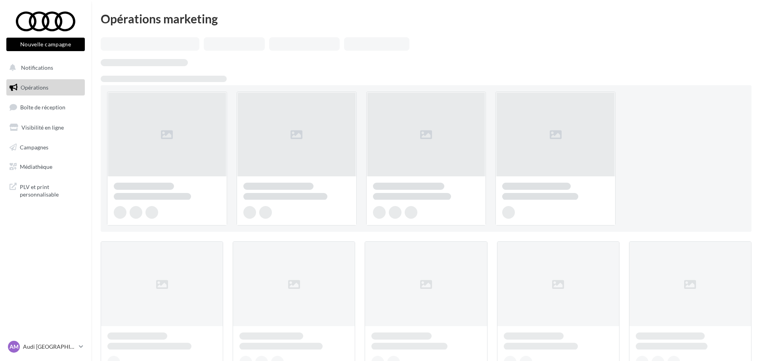 This screenshot has height=361, width=761. I want to click on button: Notifications, so click(44, 68).